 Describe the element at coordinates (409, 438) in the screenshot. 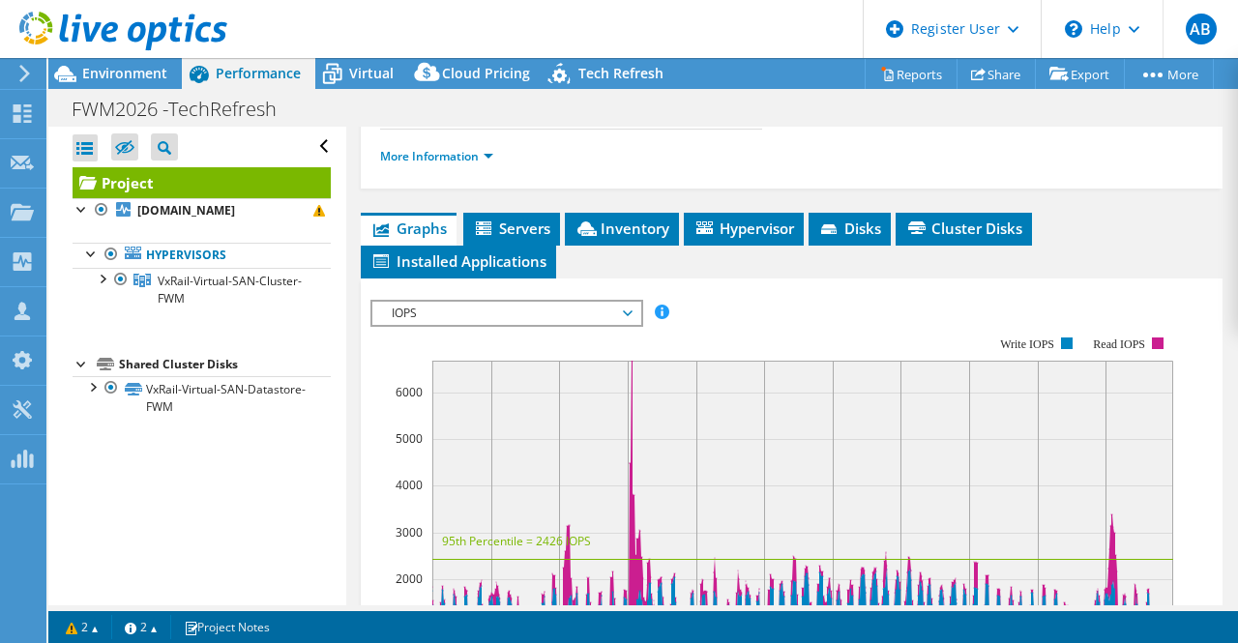

I see `text: 5000` at that location.